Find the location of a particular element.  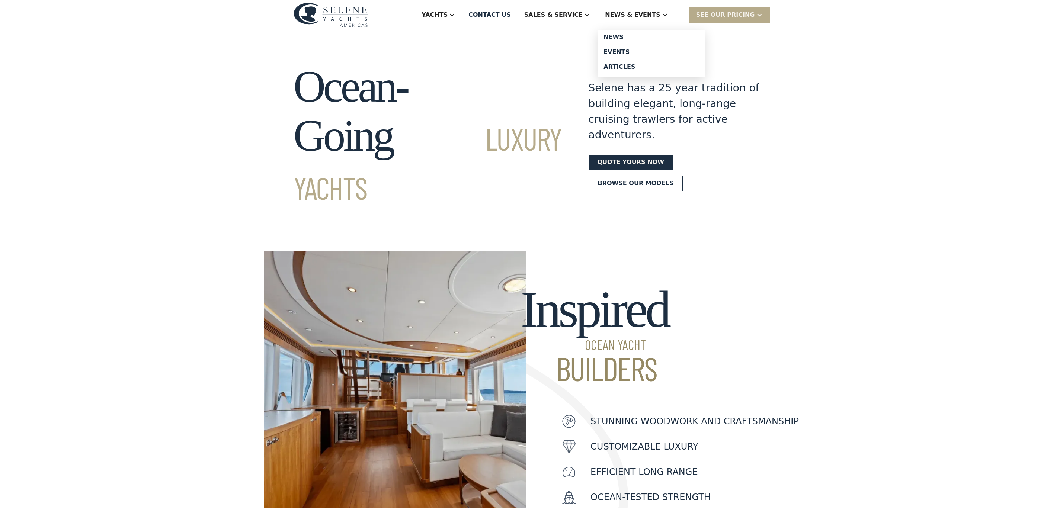

img: icon is located at coordinates (569, 447).